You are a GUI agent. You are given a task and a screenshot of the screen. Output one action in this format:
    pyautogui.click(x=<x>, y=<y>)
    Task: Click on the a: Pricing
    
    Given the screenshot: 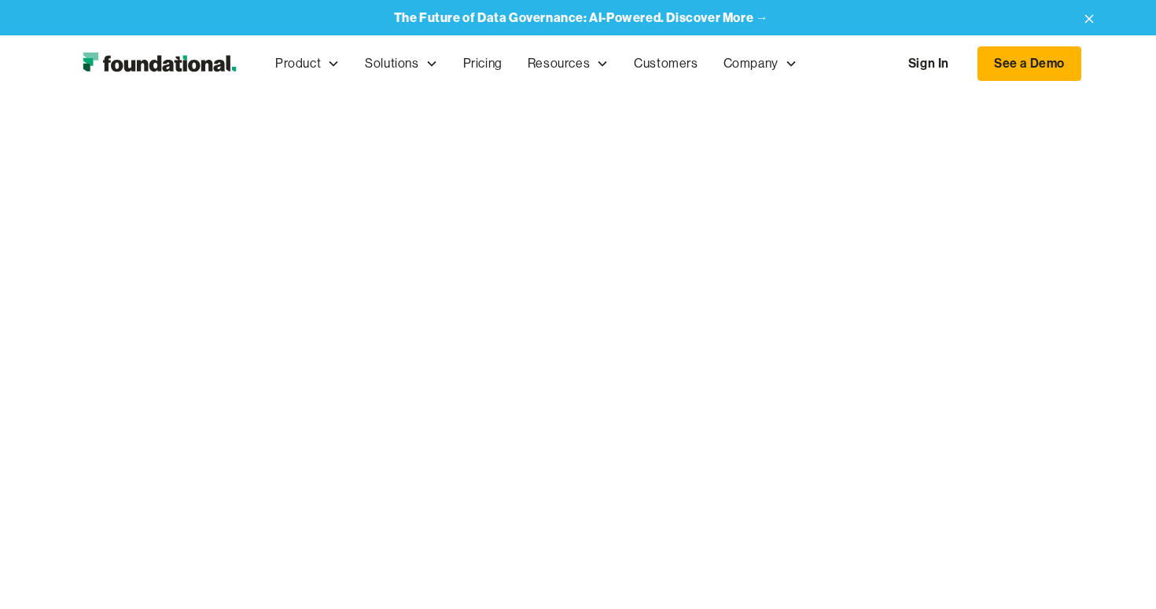 What is the action you would take?
    pyautogui.click(x=483, y=64)
    